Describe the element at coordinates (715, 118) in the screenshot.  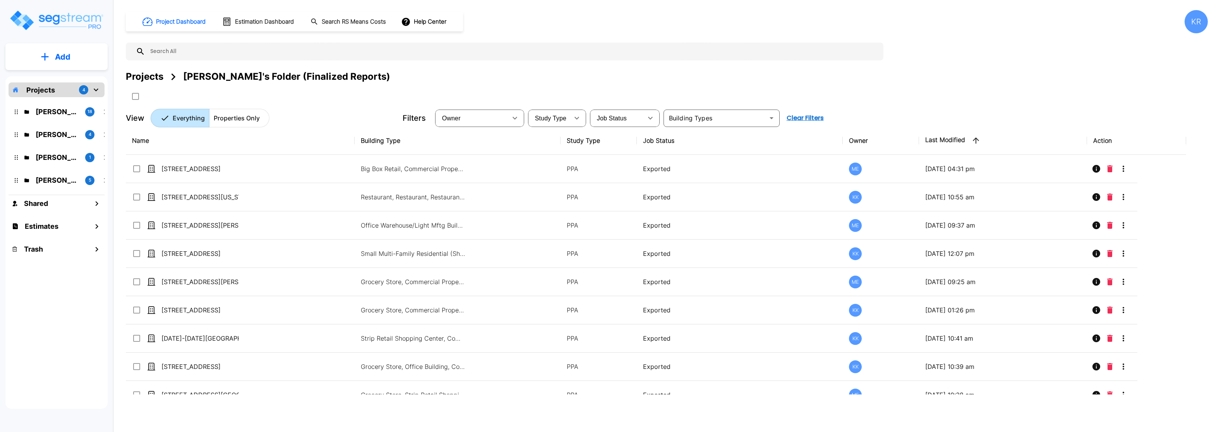
I see `input: Building Types` at that location.